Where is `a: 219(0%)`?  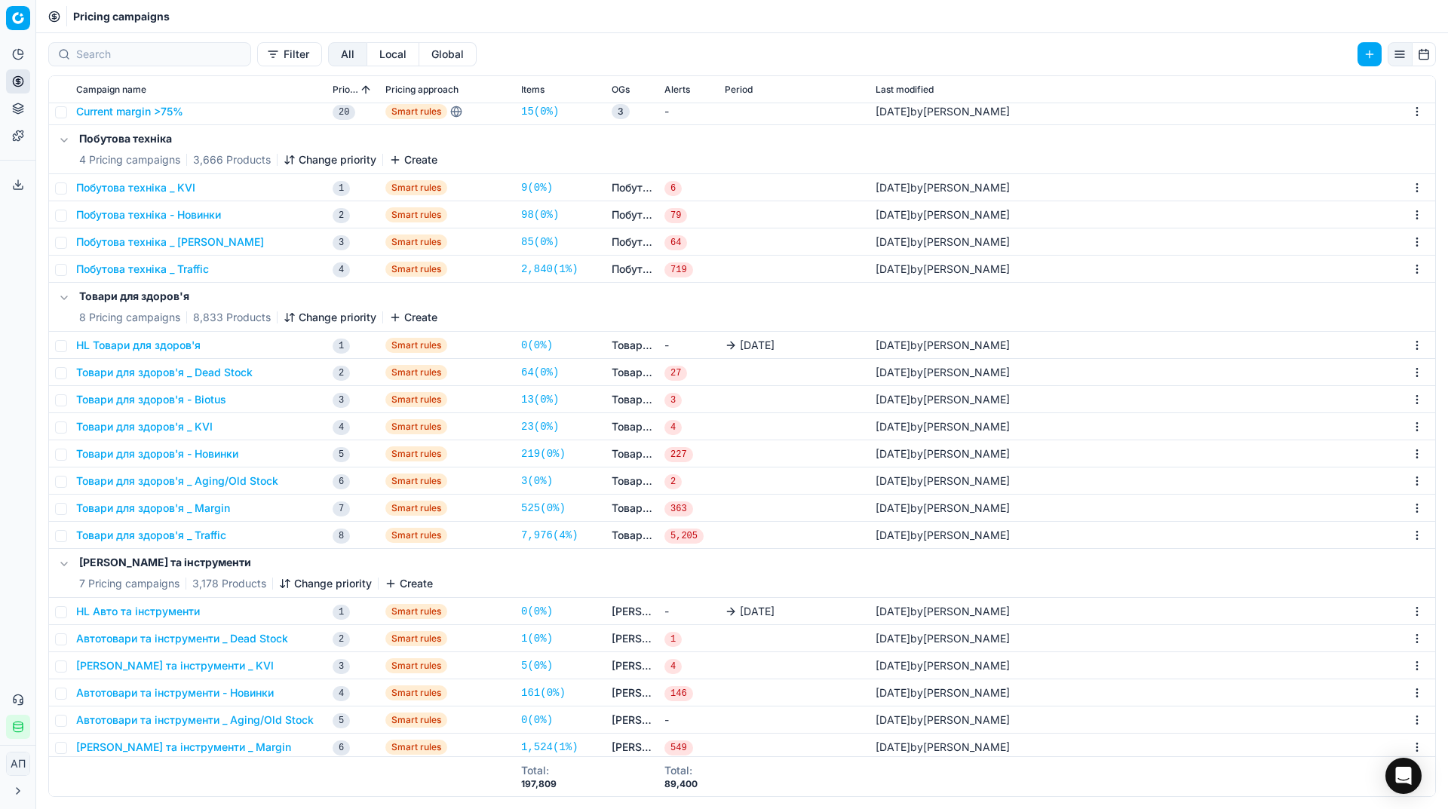
a: 219(0%) is located at coordinates (543, 454).